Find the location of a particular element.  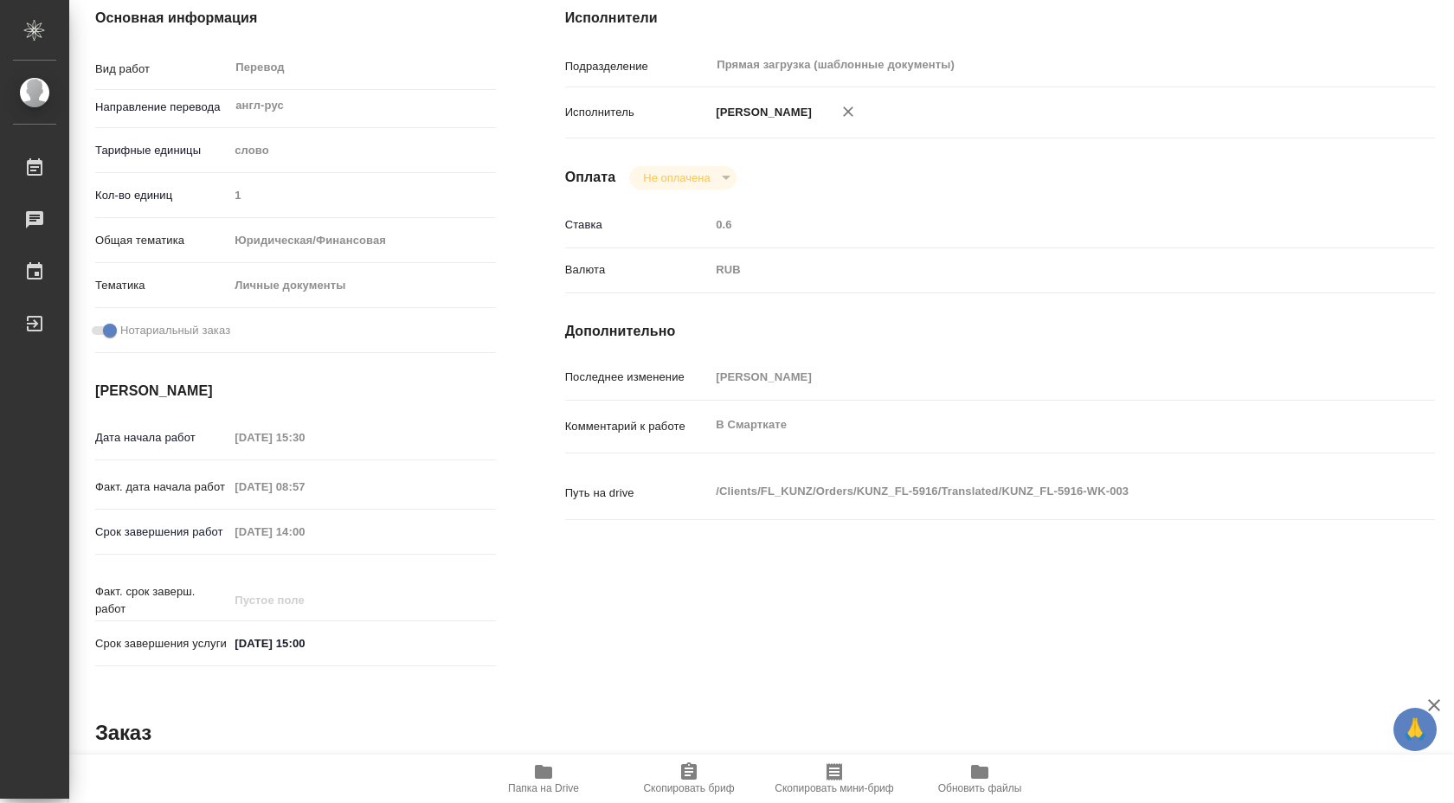

p: Дата начала работ is located at coordinates (162, 438).